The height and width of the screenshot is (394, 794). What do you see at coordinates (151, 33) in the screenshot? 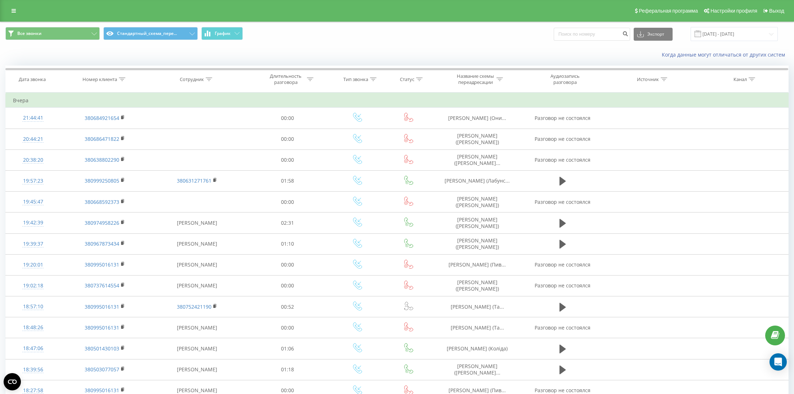
I see `button: Стандартный_схема_пере...` at bounding box center [151, 33].